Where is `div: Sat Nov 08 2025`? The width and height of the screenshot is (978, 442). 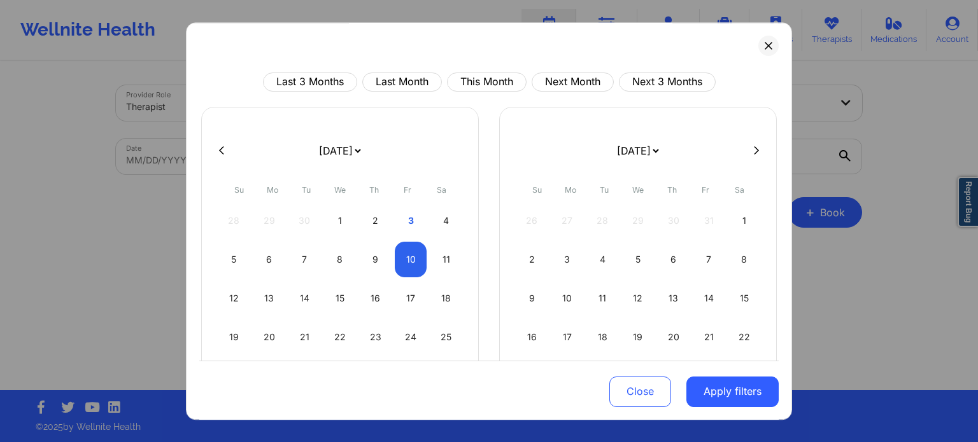 div: Sat Nov 08 2025 is located at coordinates (744, 260).